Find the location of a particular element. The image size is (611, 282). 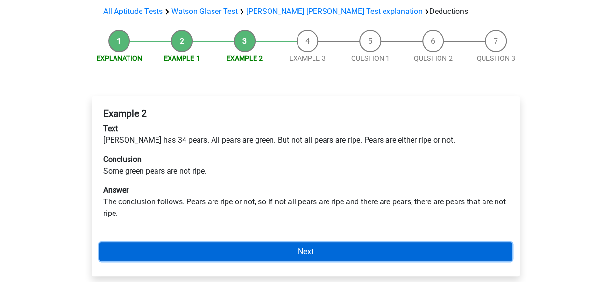

a: Next is located at coordinates (306, 252).